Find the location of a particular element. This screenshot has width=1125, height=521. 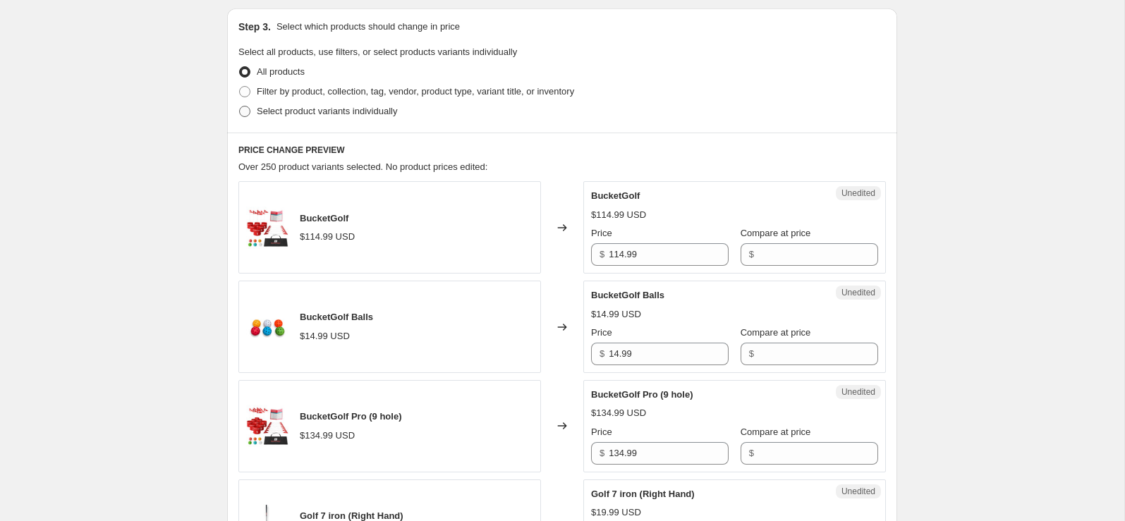

div: $19.99 USD is located at coordinates (616, 513).